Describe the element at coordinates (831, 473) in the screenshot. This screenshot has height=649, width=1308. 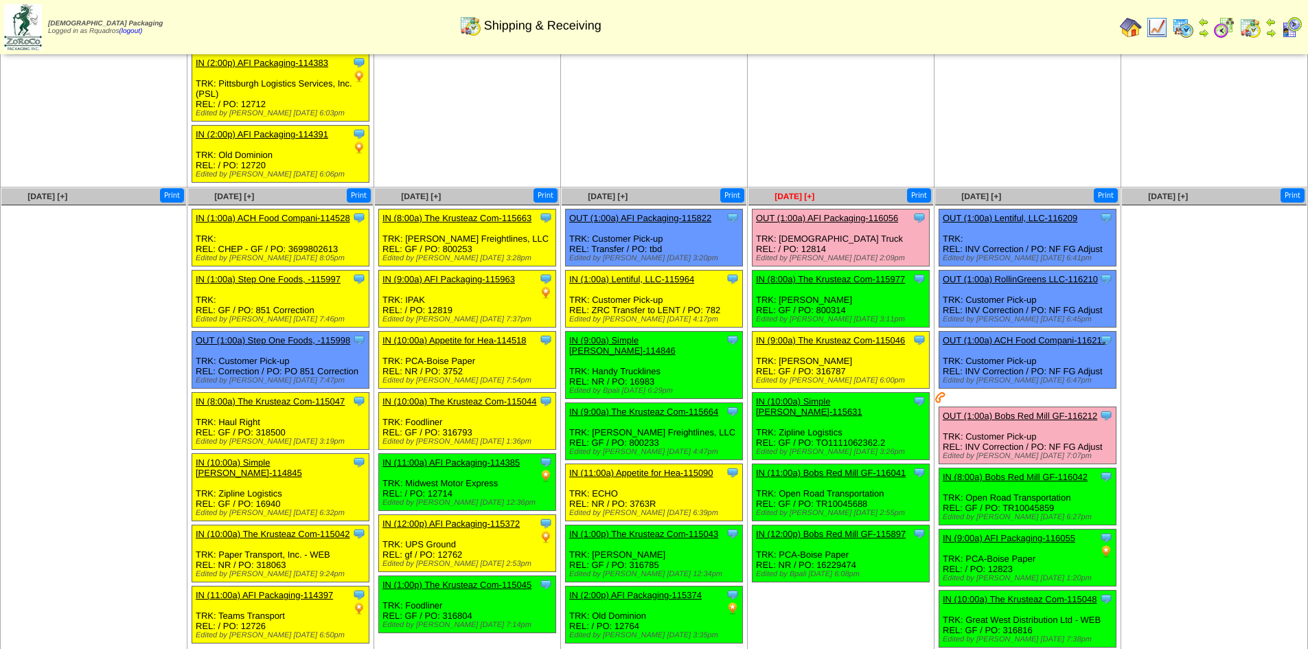
I see `a: IN (11:00a) Bobs Red Mill GF-116041` at that location.